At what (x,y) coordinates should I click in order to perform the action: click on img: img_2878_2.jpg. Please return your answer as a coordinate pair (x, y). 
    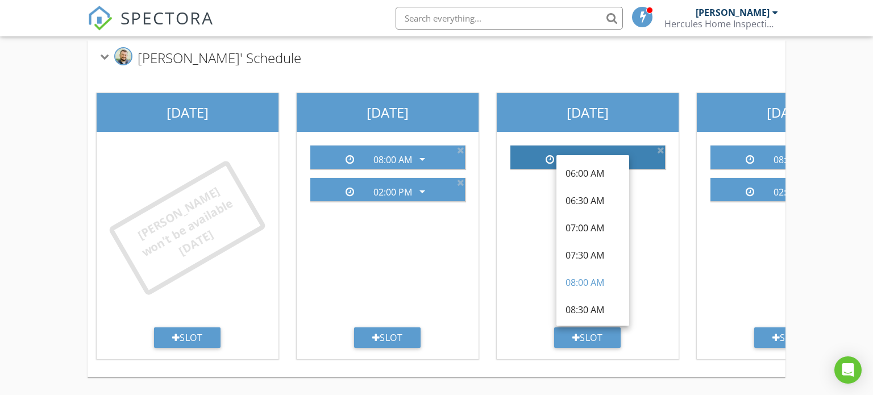
    Looking at the image, I should click on (123, 56).